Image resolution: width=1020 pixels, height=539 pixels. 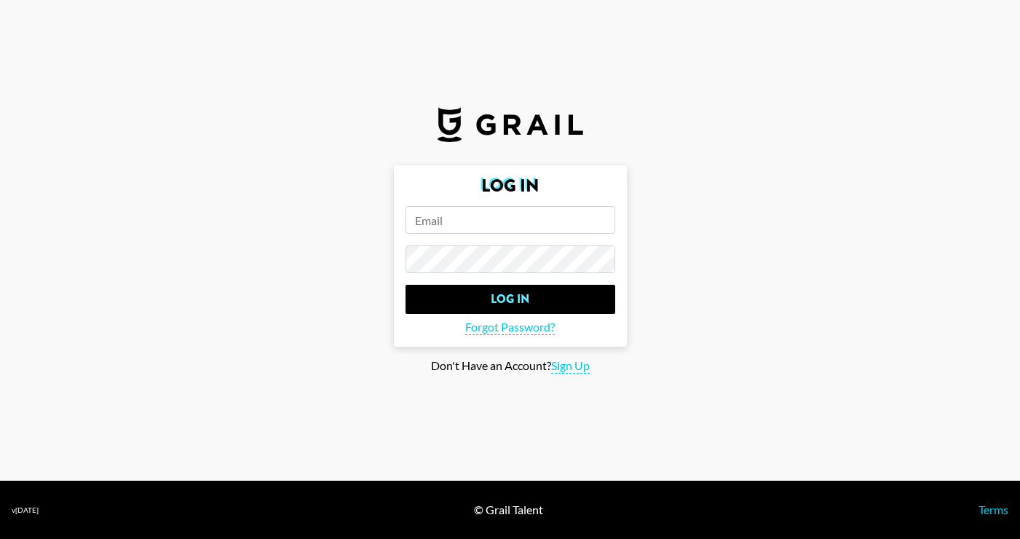 I want to click on div: © Grail Talent, so click(x=508, y=510).